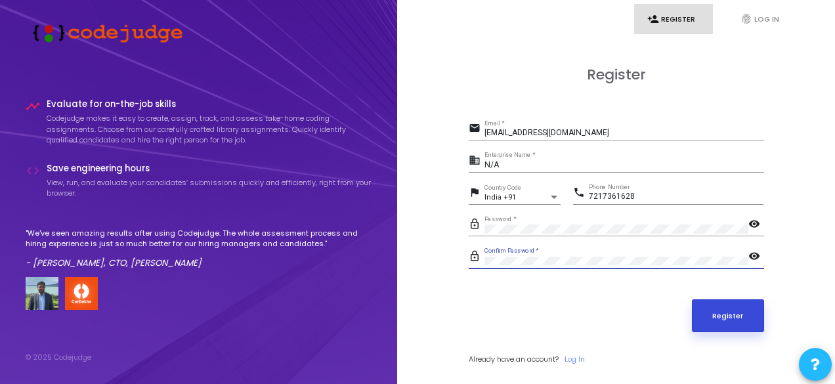  What do you see at coordinates (728, 316) in the screenshot?
I see `button: Register` at bounding box center [728, 316].